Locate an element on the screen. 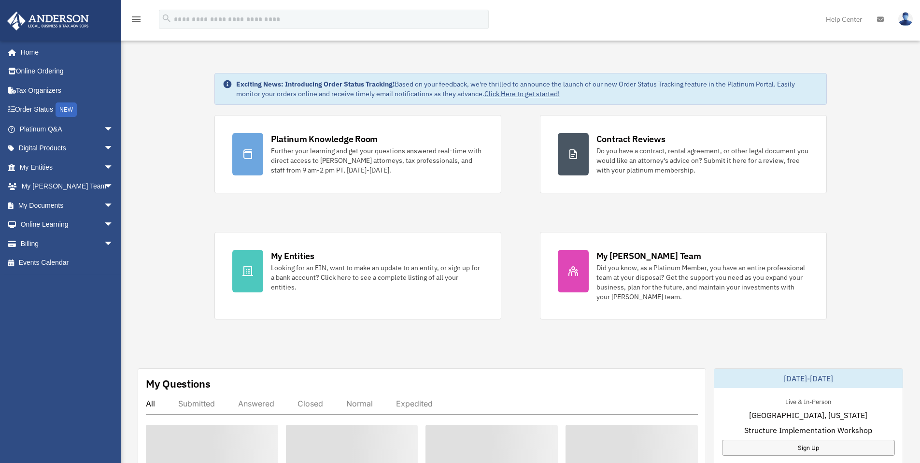 The width and height of the screenshot is (920, 463). i: menu is located at coordinates (136, 19).